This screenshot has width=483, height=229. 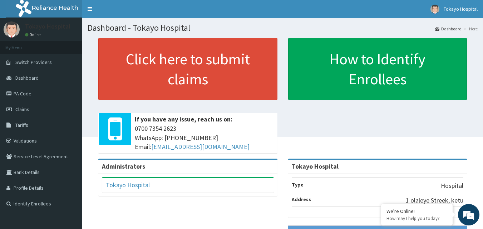 I want to click on b: Address, so click(x=302, y=200).